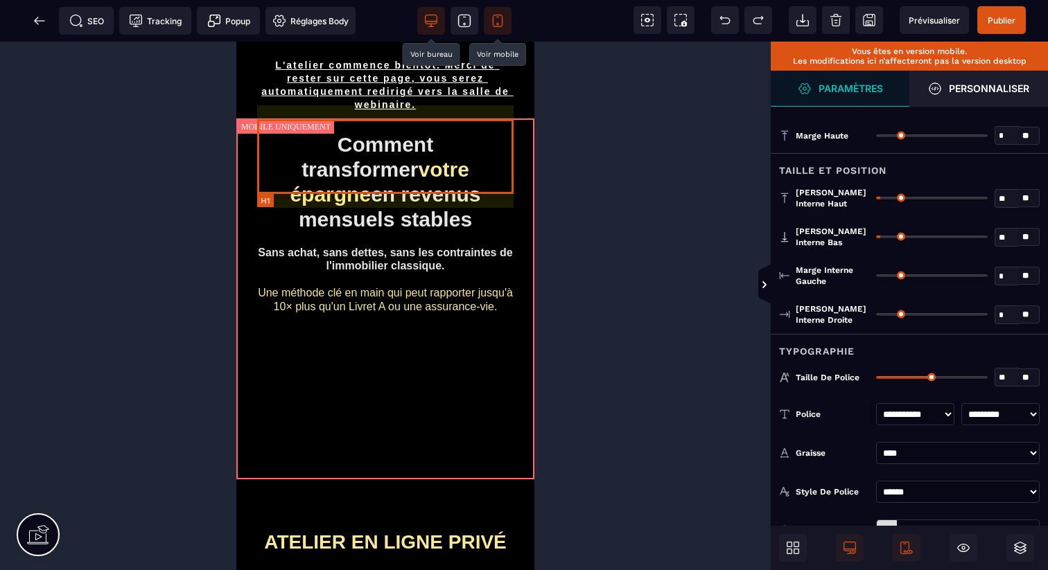 The height and width of the screenshot is (570, 1048). What do you see at coordinates (149, 501) in the screenshot?
I see `div: ATELIER EN LIGNE PRIVÉ` at bounding box center [149, 501].